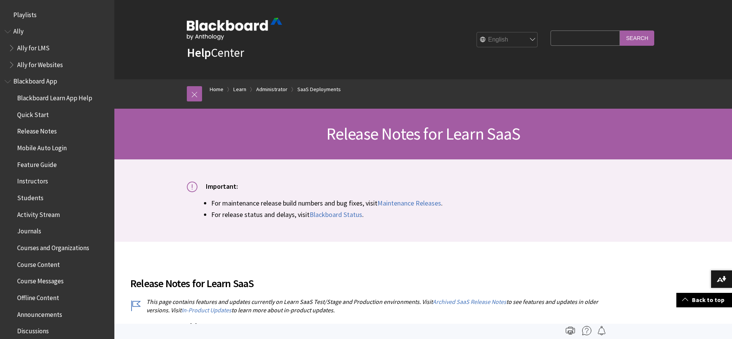 Image resolution: width=732 pixels, height=339 pixels. What do you see at coordinates (55, 96) in the screenshot?
I see `span: Blackboard Learn App Help` at bounding box center [55, 96].